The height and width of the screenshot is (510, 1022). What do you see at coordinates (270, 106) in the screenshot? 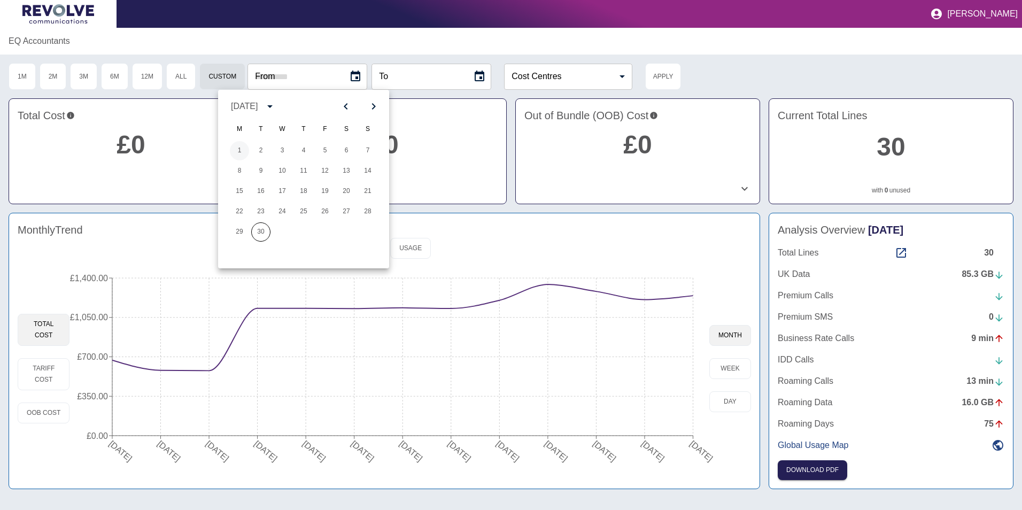
I see `button: calendar view is open, switch to year view` at bounding box center [270, 106].